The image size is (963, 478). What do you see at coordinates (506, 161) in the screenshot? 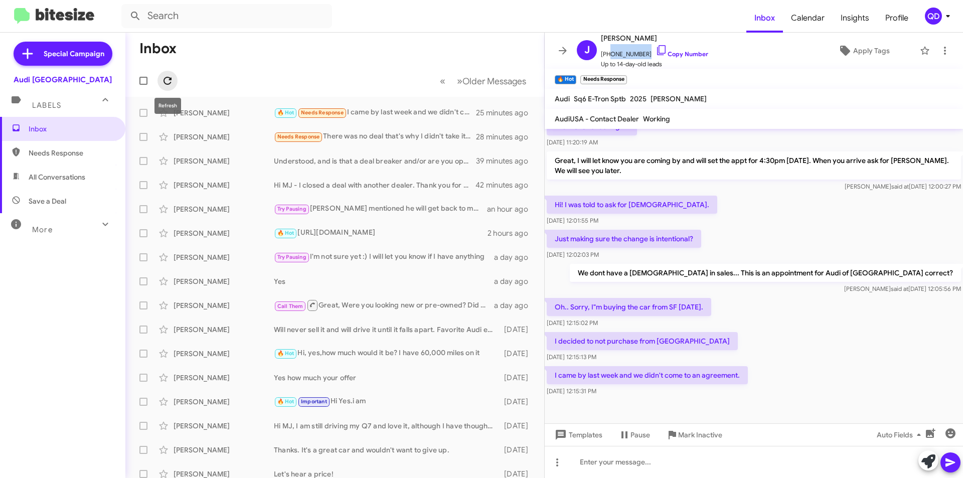
I see `div: 39 minutes ago` at bounding box center [506, 161].